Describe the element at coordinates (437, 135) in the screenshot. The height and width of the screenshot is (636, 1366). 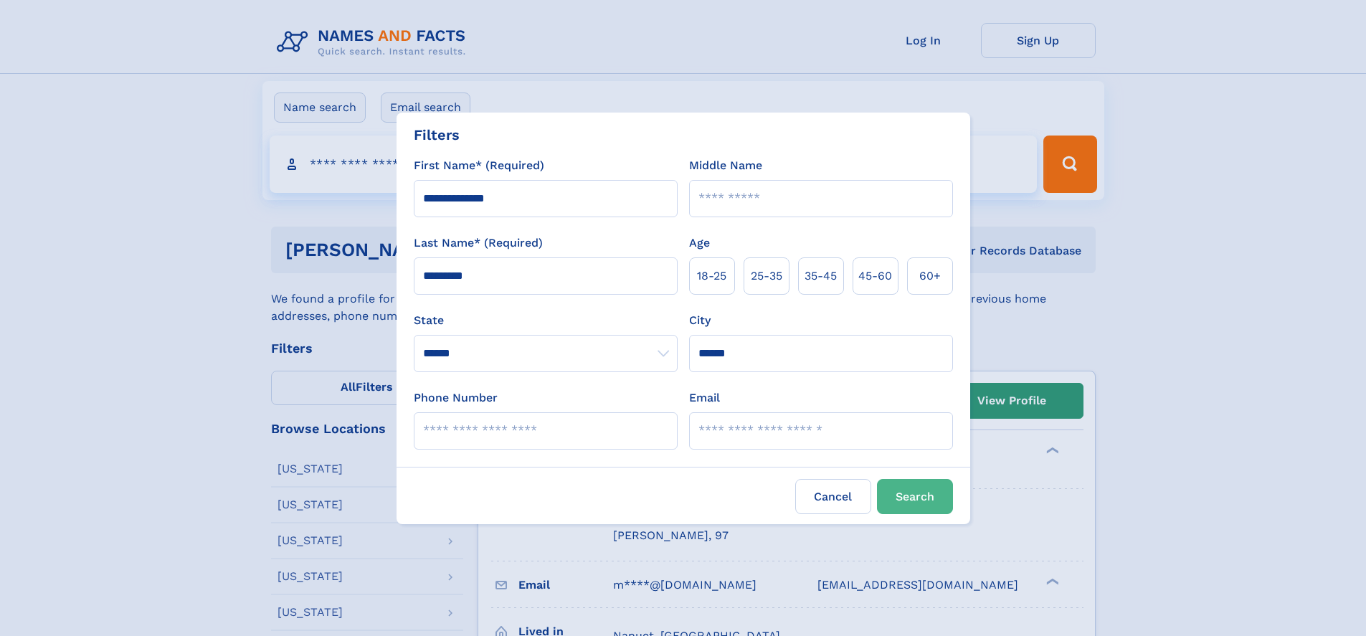
I see `div: Filters` at that location.